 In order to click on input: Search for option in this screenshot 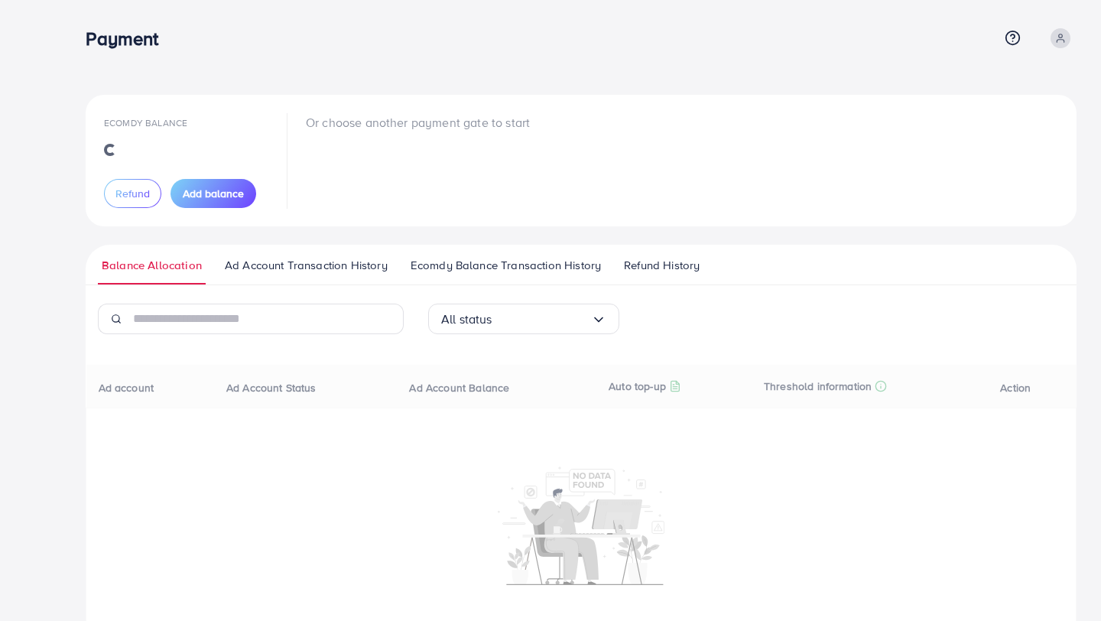, I will do `click(541, 319)`.